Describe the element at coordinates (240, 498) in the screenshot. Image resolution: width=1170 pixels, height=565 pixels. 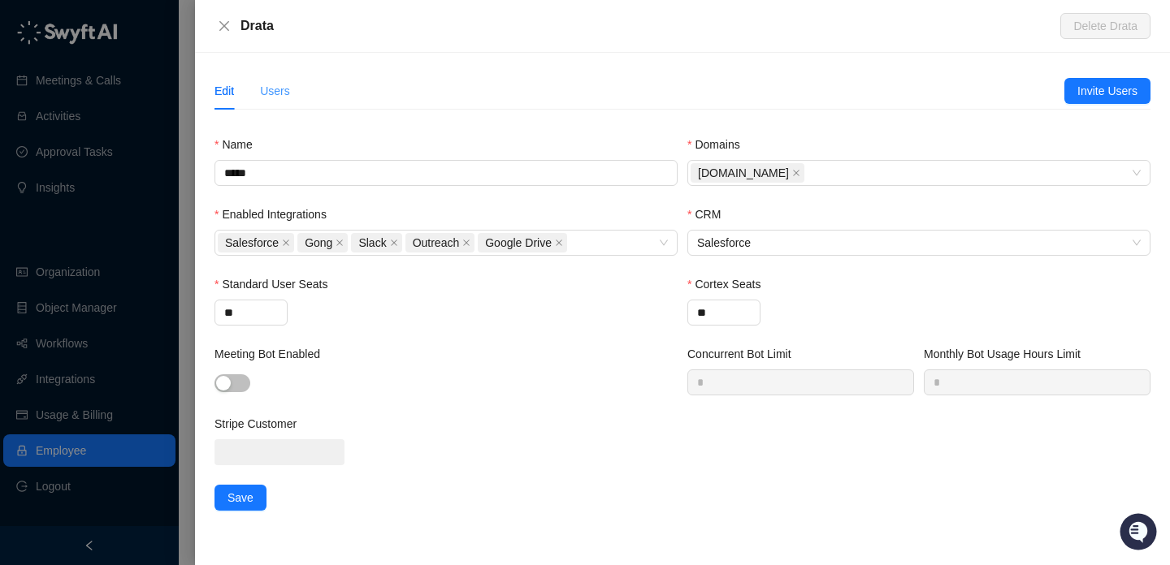
I see `button: Save` at that location.